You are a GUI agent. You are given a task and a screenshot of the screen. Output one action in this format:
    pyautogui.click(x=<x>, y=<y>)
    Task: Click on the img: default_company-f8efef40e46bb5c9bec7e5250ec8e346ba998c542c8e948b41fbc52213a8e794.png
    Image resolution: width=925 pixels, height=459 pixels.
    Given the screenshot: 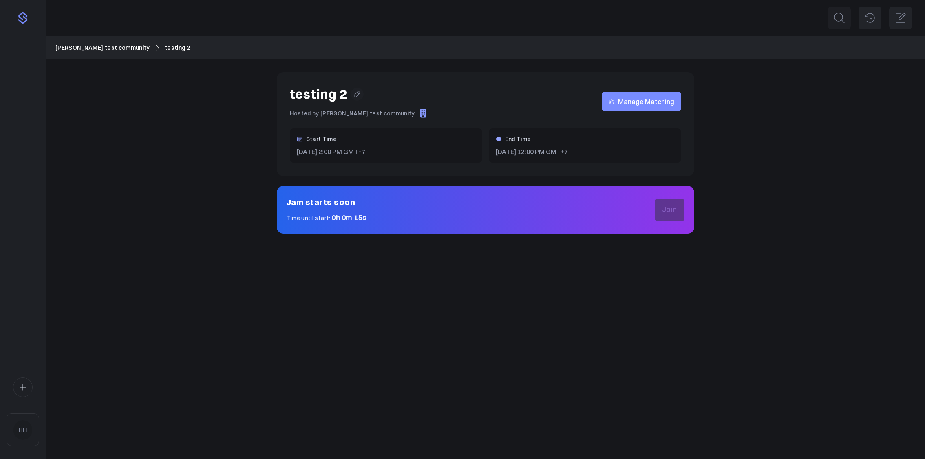 What is the action you would take?
    pyautogui.click(x=423, y=113)
    